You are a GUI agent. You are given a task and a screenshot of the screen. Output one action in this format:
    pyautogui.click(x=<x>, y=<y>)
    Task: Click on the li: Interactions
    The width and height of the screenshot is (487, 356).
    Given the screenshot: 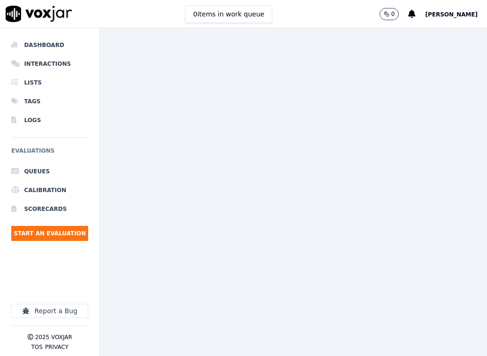 What is the action you would take?
    pyautogui.click(x=50, y=64)
    